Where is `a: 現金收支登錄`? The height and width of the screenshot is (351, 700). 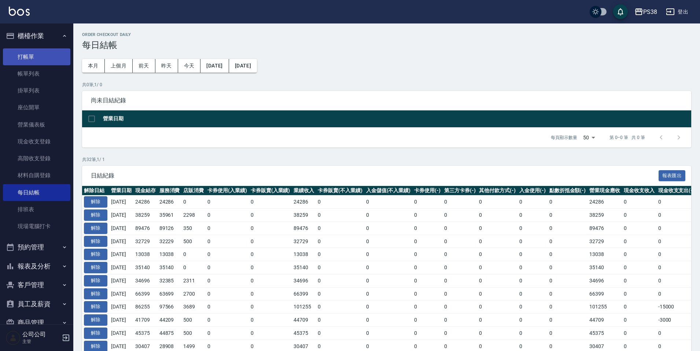
a: 現金收支登錄 is located at coordinates (37, 141).